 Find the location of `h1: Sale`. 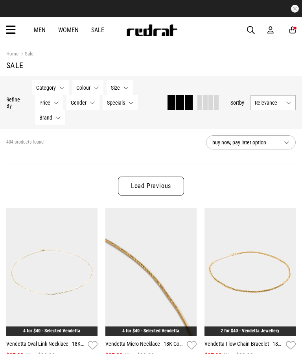

h1: Sale is located at coordinates (151, 65).